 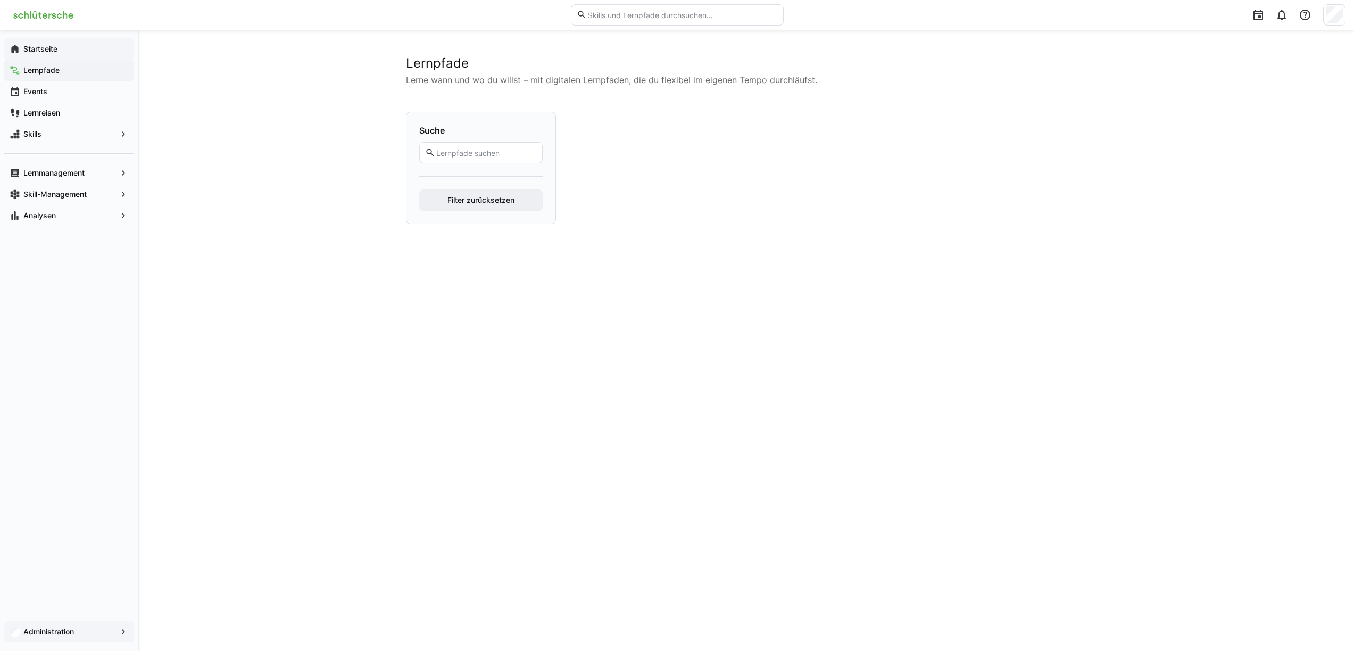 I want to click on span: Filter zurücksetzen, so click(x=481, y=200).